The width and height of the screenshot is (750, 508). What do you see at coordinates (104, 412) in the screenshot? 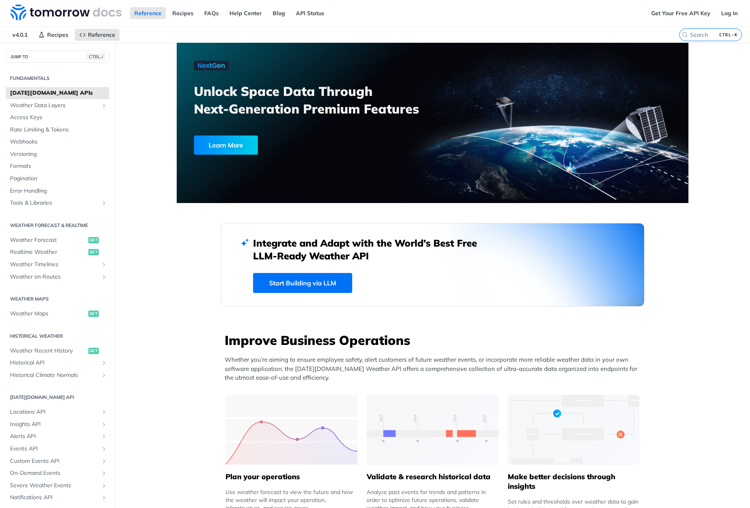
I see `button: Show subpages for Locations API` at bounding box center [104, 412].